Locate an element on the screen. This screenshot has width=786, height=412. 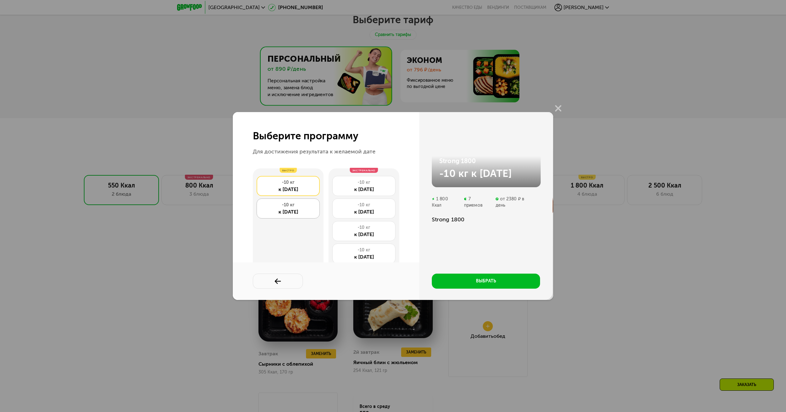
div: экстремально is located at coordinates (364, 170).